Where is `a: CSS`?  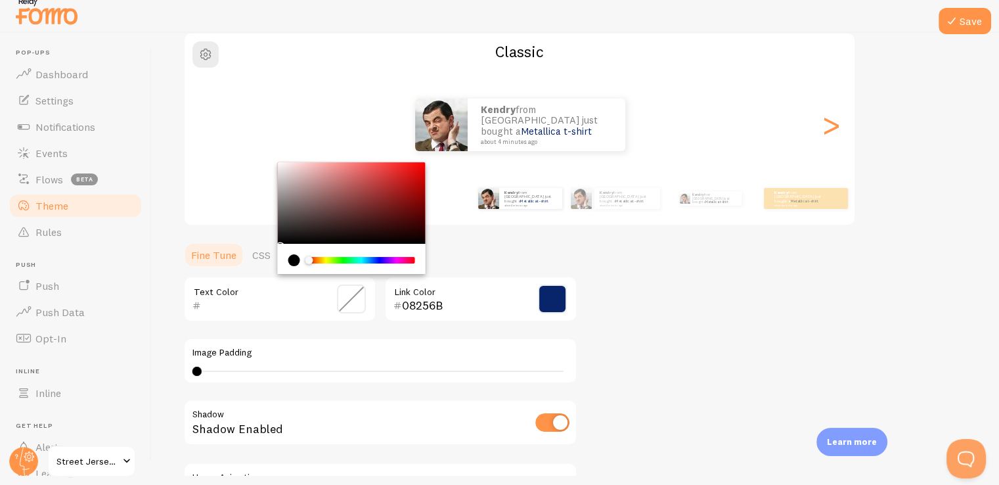 a: CSS is located at coordinates (261, 255).